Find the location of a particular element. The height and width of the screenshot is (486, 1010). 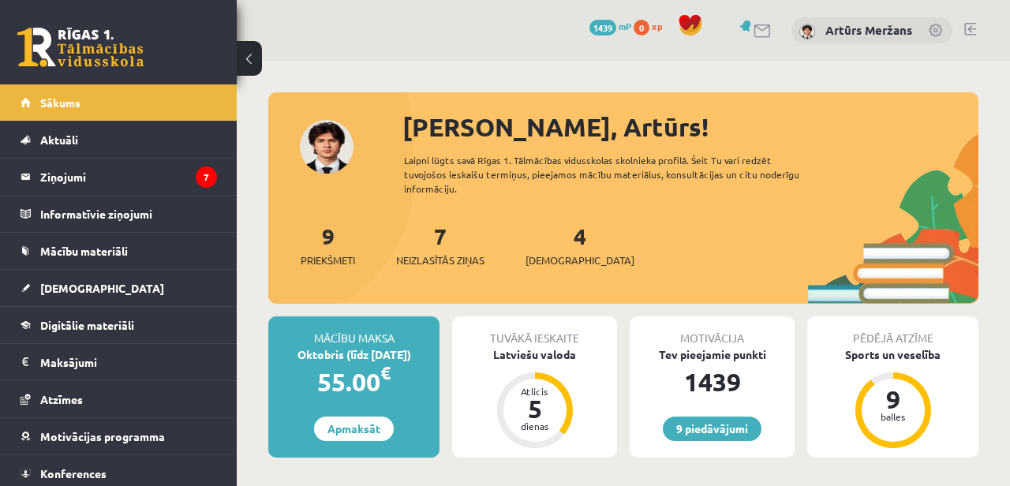

div: Motivācija is located at coordinates (712, 331).